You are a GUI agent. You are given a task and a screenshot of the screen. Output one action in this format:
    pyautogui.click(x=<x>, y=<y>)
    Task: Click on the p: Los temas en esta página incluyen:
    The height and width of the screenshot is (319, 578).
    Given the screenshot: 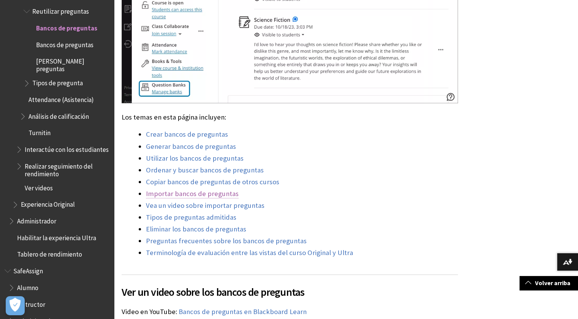 What is the action you would take?
    pyautogui.click(x=290, y=117)
    